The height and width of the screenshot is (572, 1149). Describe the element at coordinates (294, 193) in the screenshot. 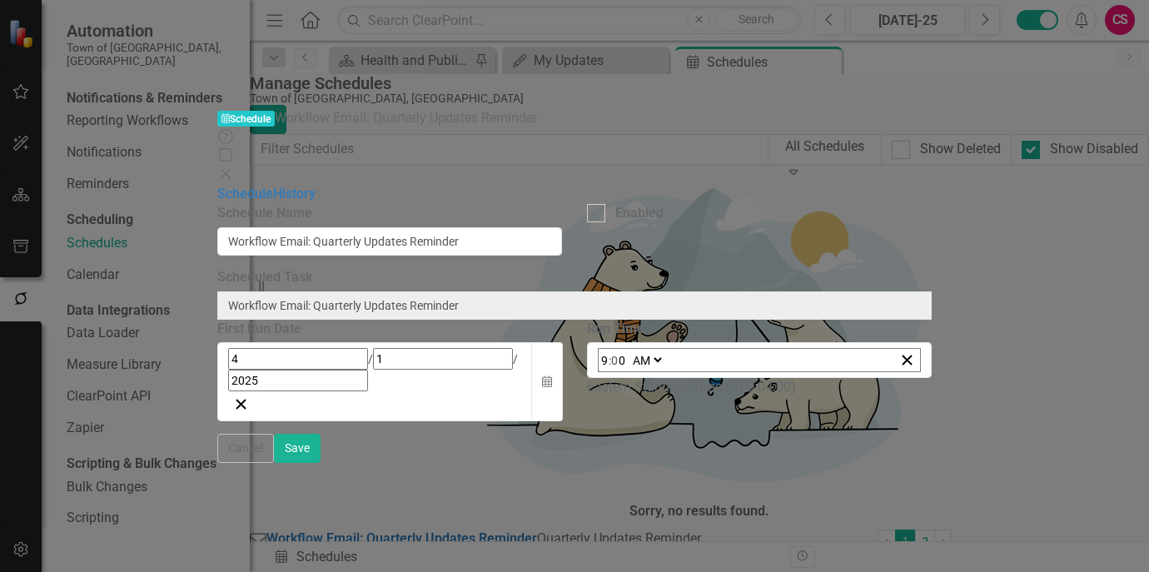

I see `a: History` at that location.